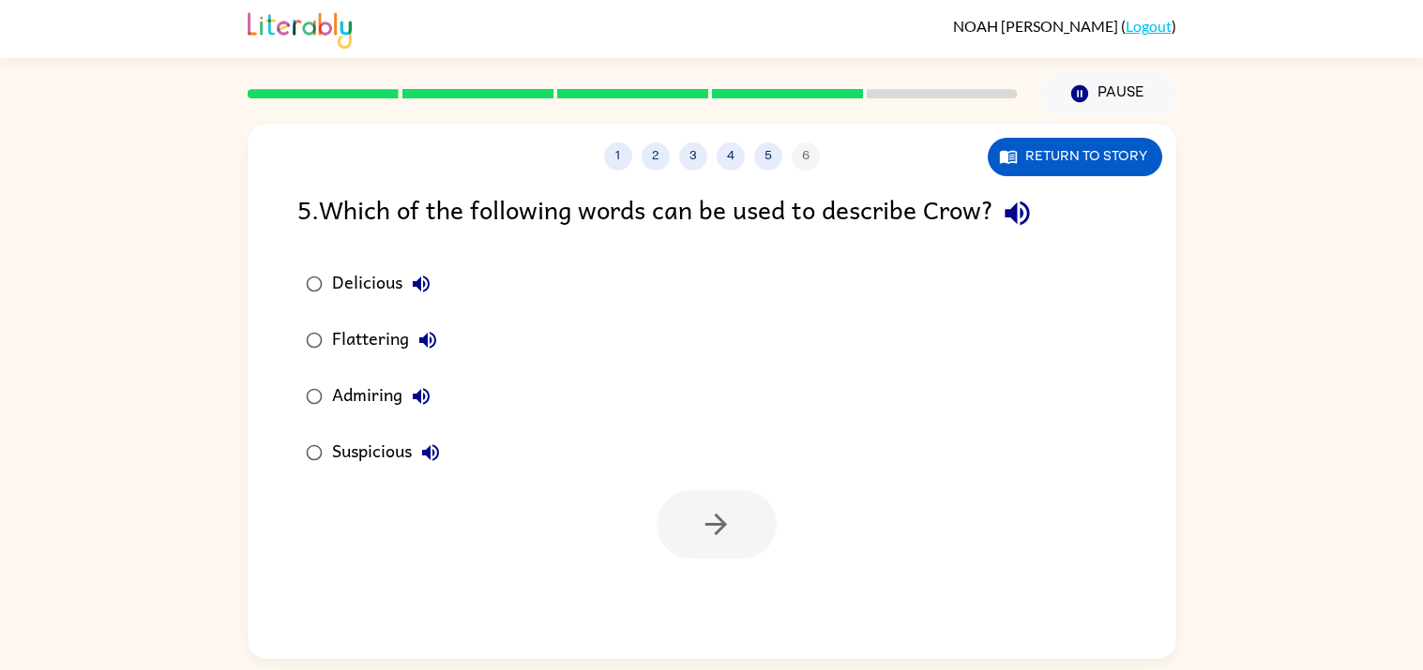 The image size is (1423, 670). What do you see at coordinates (1075, 157) in the screenshot?
I see `button: Return to story` at bounding box center [1075, 157].